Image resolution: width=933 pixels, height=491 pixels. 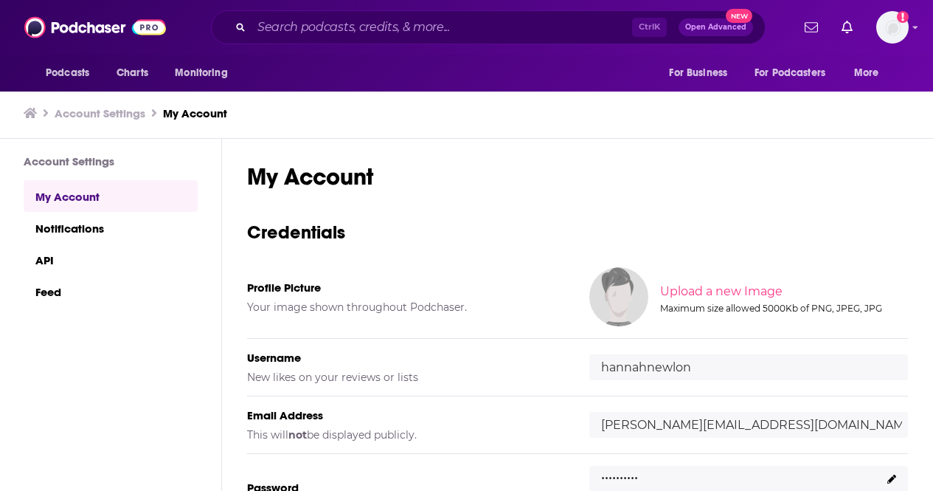 I want to click on h5: Your image shown throughout Podchaser., so click(x=406, y=307).